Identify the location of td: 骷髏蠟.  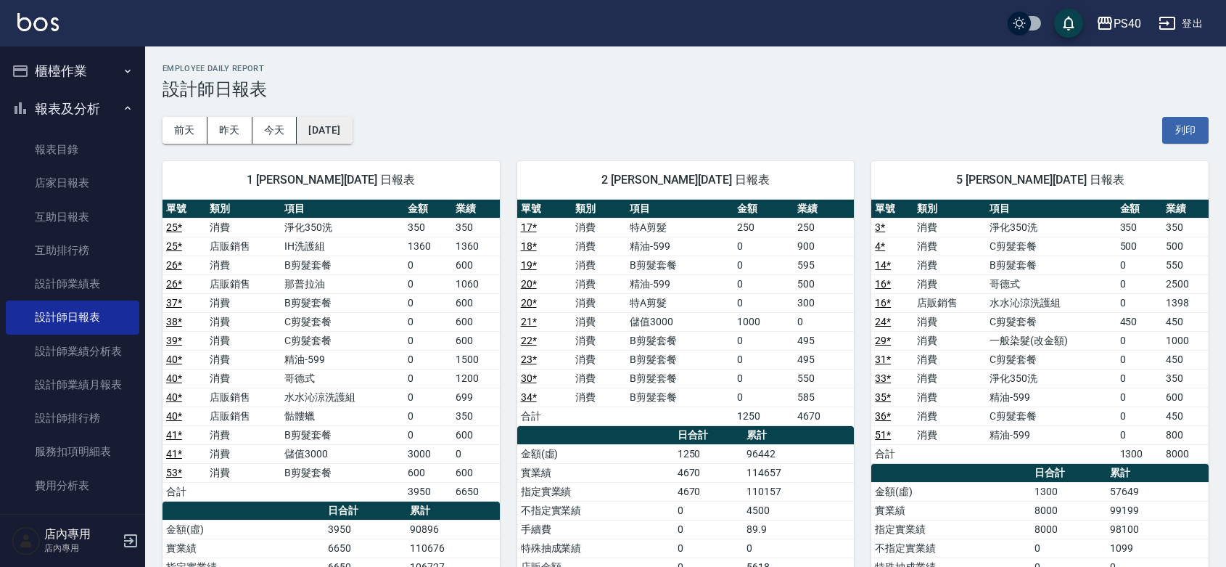
(342, 416).